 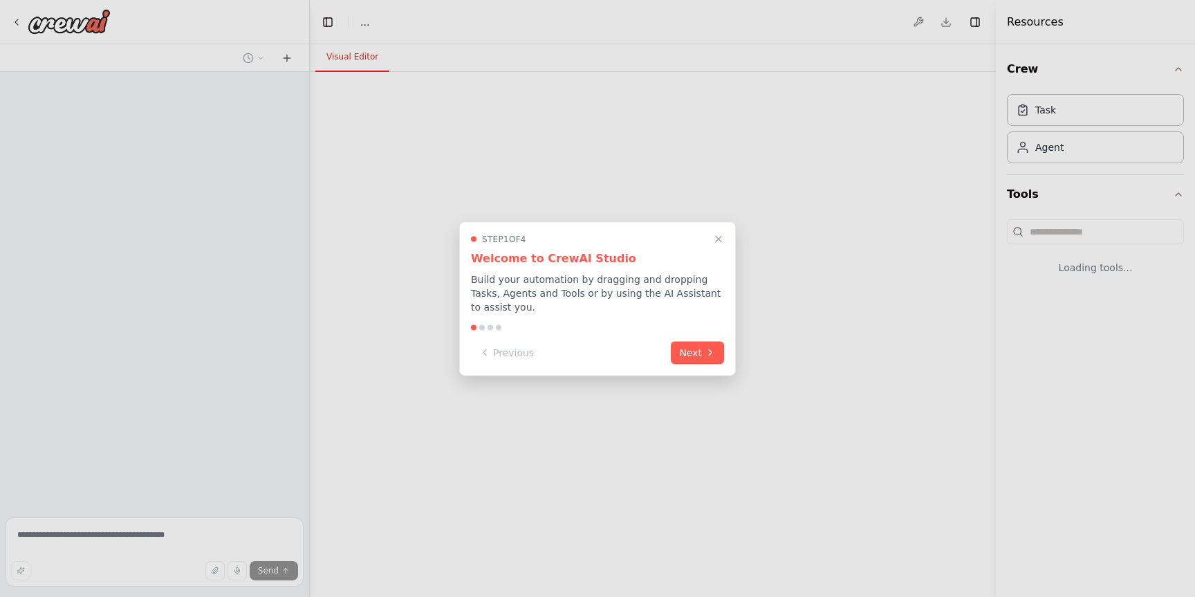 What do you see at coordinates (504, 239) in the screenshot?
I see `span: Step 1 of 4` at bounding box center [504, 239].